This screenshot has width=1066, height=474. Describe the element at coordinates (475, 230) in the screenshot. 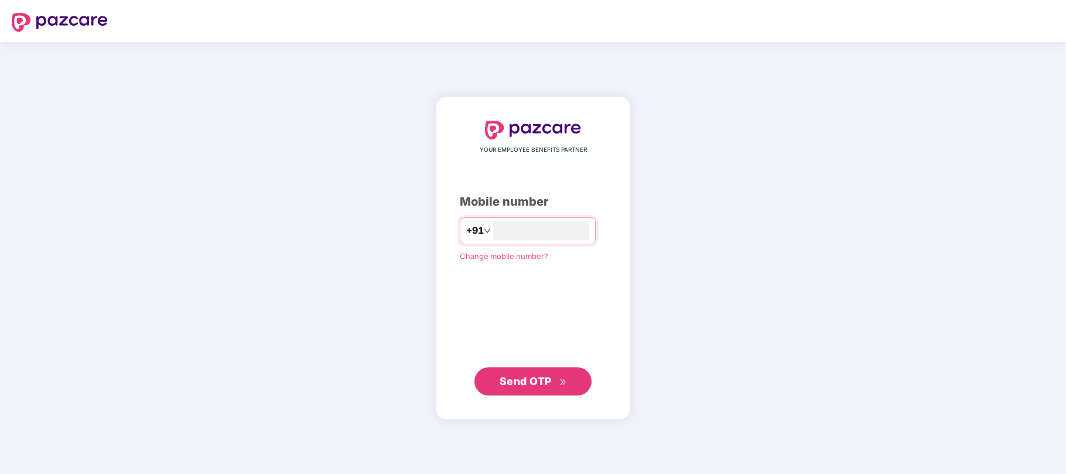

I see `span: +91` at that location.